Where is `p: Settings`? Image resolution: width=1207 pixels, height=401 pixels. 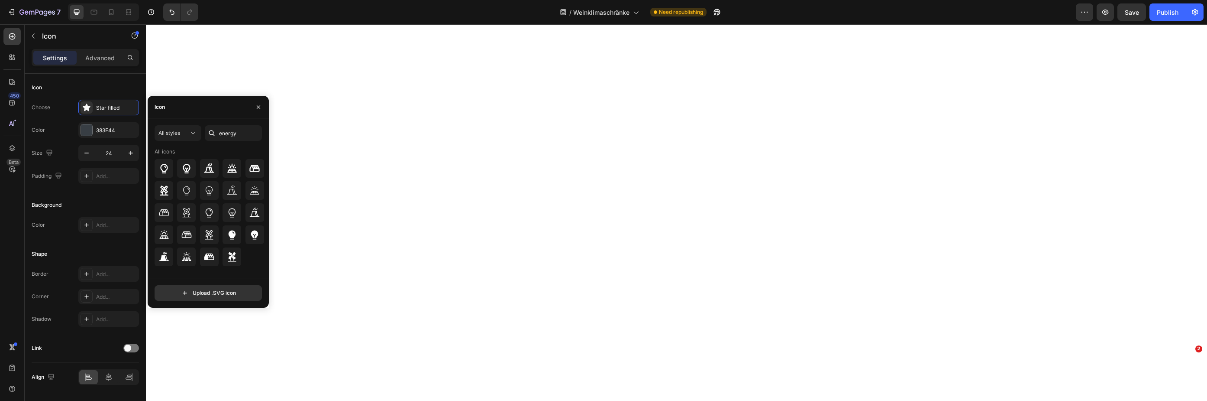 p: Settings is located at coordinates (55, 58).